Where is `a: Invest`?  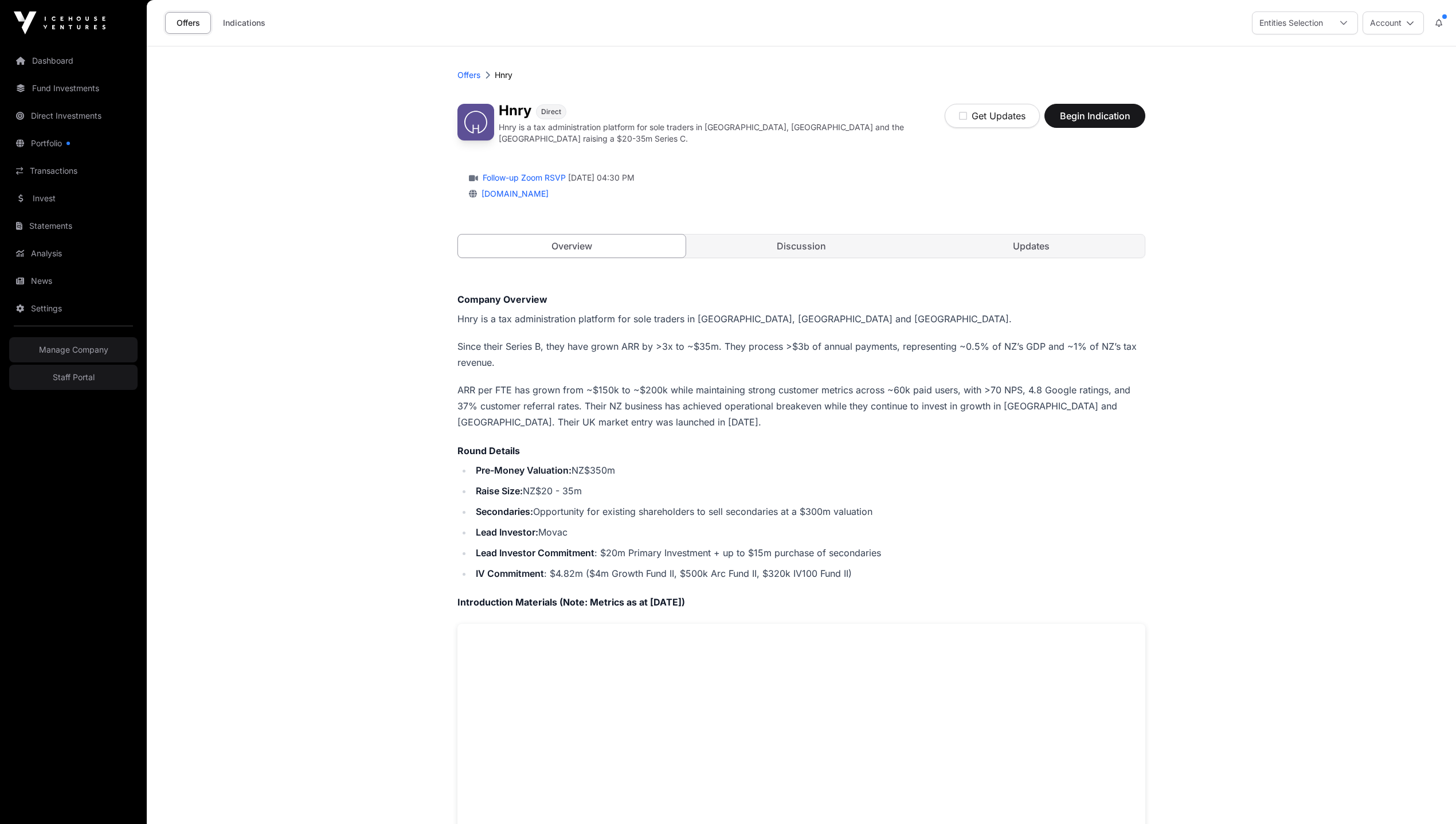 a: Invest is located at coordinates (73, 198).